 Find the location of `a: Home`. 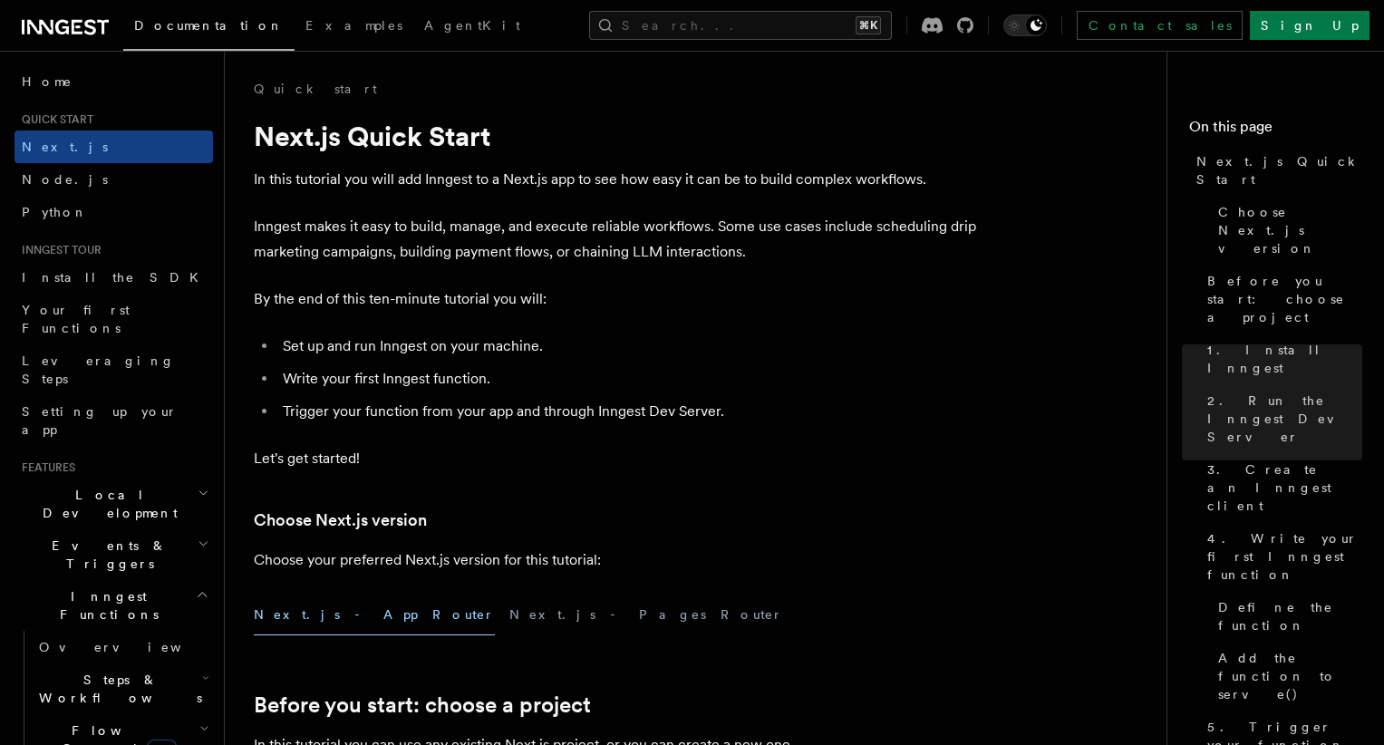

a: Home is located at coordinates (113, 82).